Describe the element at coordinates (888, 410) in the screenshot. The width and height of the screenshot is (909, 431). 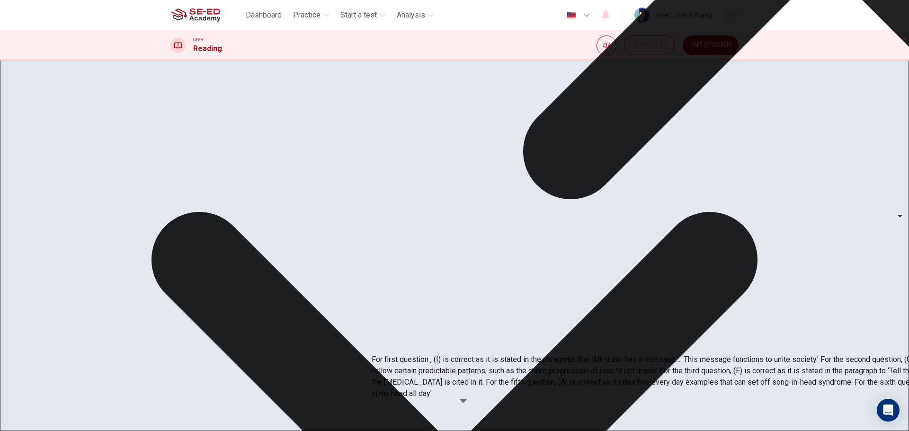
I see `div: Open Intercom Messenger` at that location.